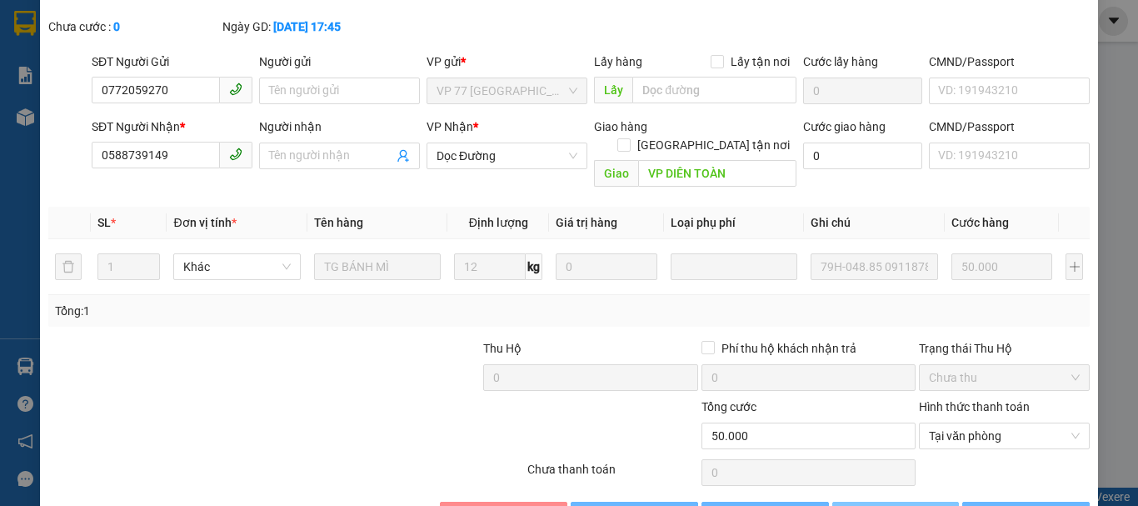  I want to click on th: Ghi chú, so click(874, 222).